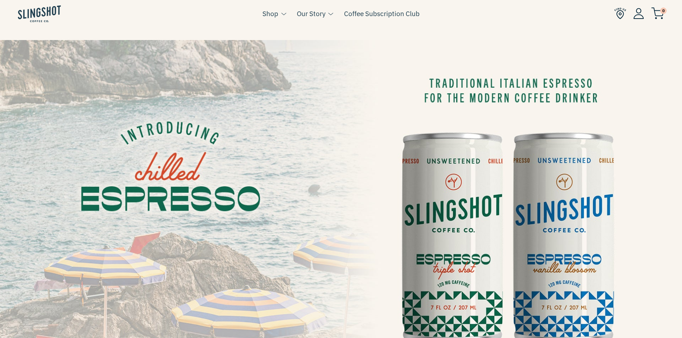 Image resolution: width=682 pixels, height=338 pixels. I want to click on a: Coffee Subscription Club, so click(382, 14).